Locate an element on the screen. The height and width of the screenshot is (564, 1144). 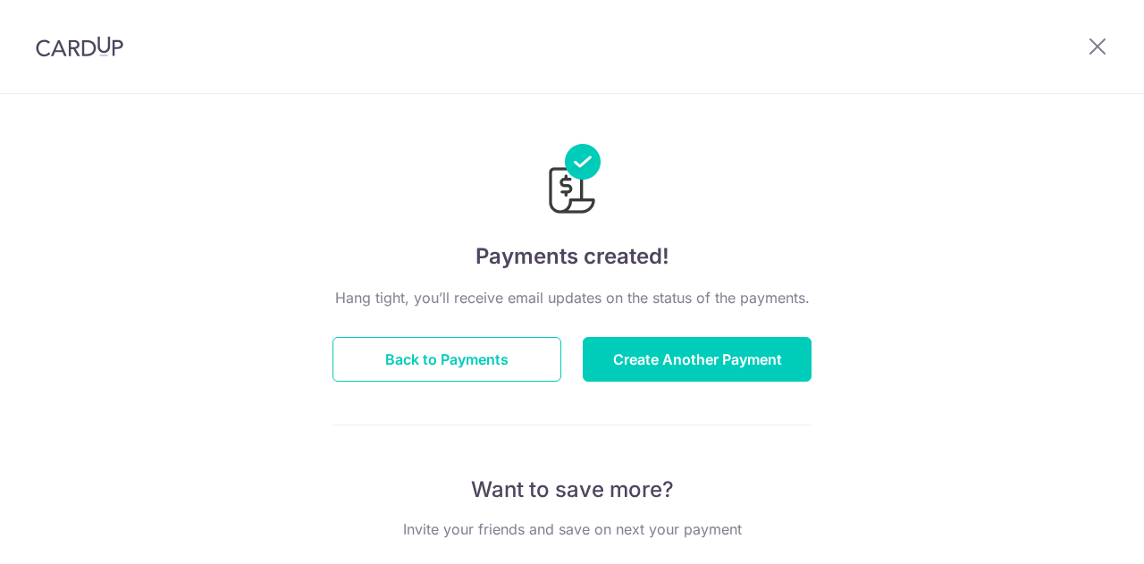
button: Create Another Payment is located at coordinates (697, 359).